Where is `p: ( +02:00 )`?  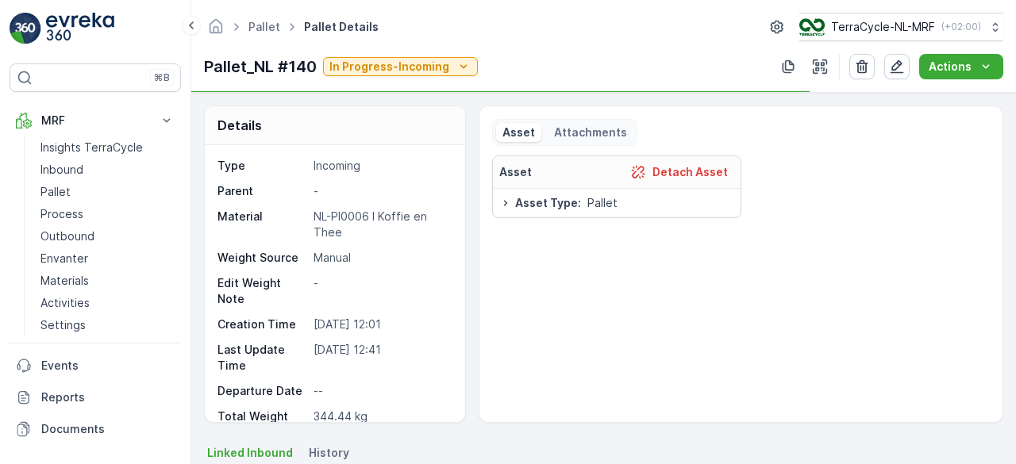
p: ( +02:00 ) is located at coordinates (961, 27).